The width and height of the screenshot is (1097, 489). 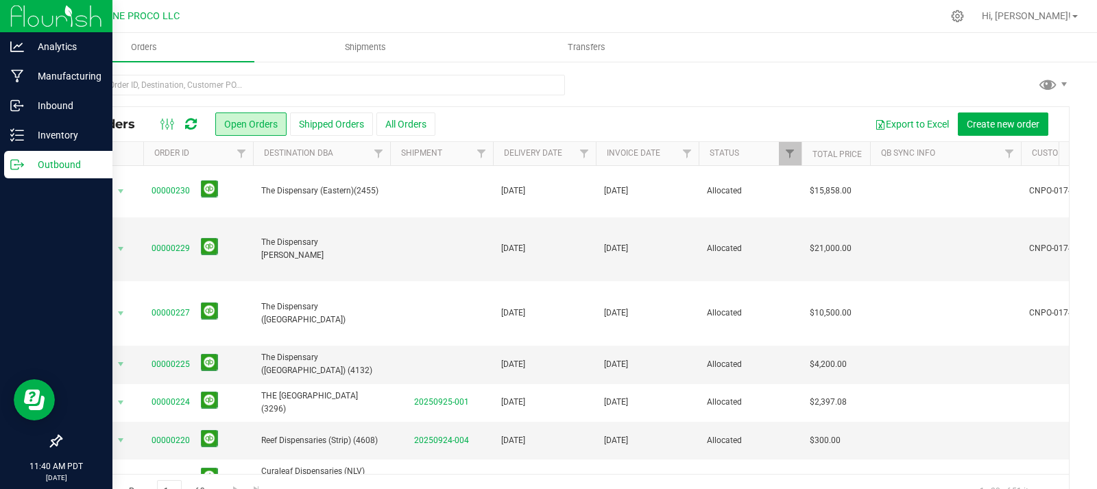 What do you see at coordinates (171, 191) in the screenshot?
I see `a: 00000230` at bounding box center [171, 191].